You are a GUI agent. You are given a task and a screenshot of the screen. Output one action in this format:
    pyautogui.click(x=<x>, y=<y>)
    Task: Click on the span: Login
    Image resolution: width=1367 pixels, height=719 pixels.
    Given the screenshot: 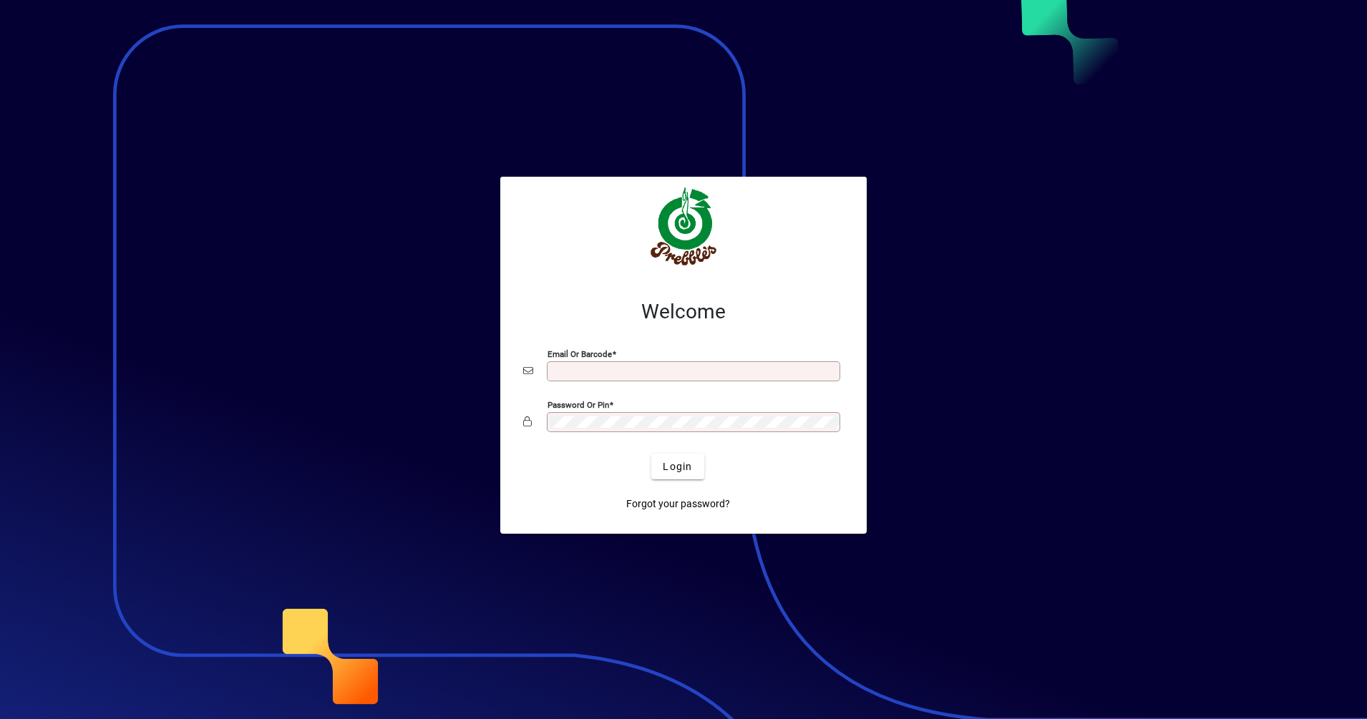 What is the action you would take?
    pyautogui.click(x=677, y=467)
    